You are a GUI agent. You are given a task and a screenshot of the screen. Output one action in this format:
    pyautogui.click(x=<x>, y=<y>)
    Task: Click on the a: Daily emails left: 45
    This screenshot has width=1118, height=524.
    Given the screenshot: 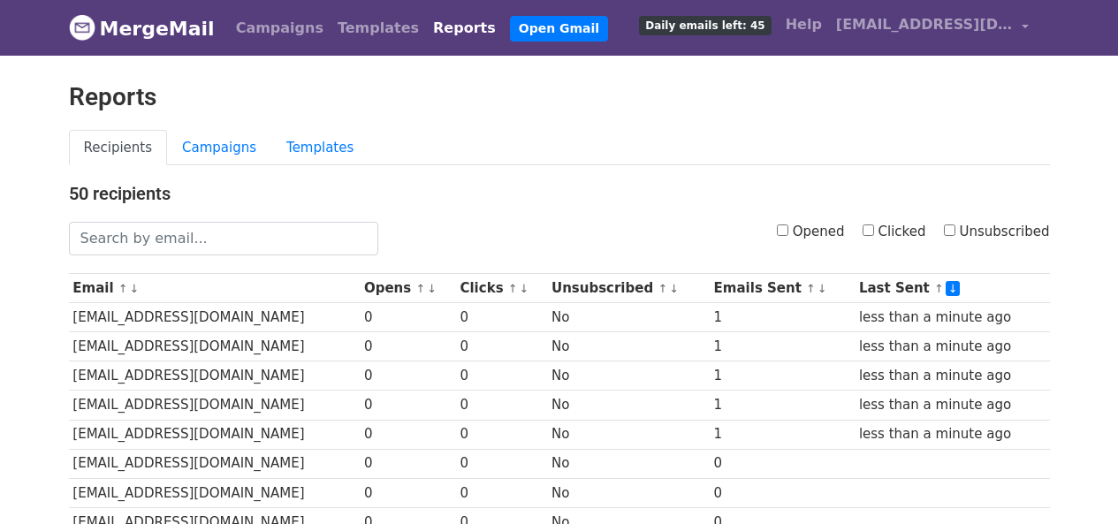 What is the action you would take?
    pyautogui.click(x=704, y=25)
    